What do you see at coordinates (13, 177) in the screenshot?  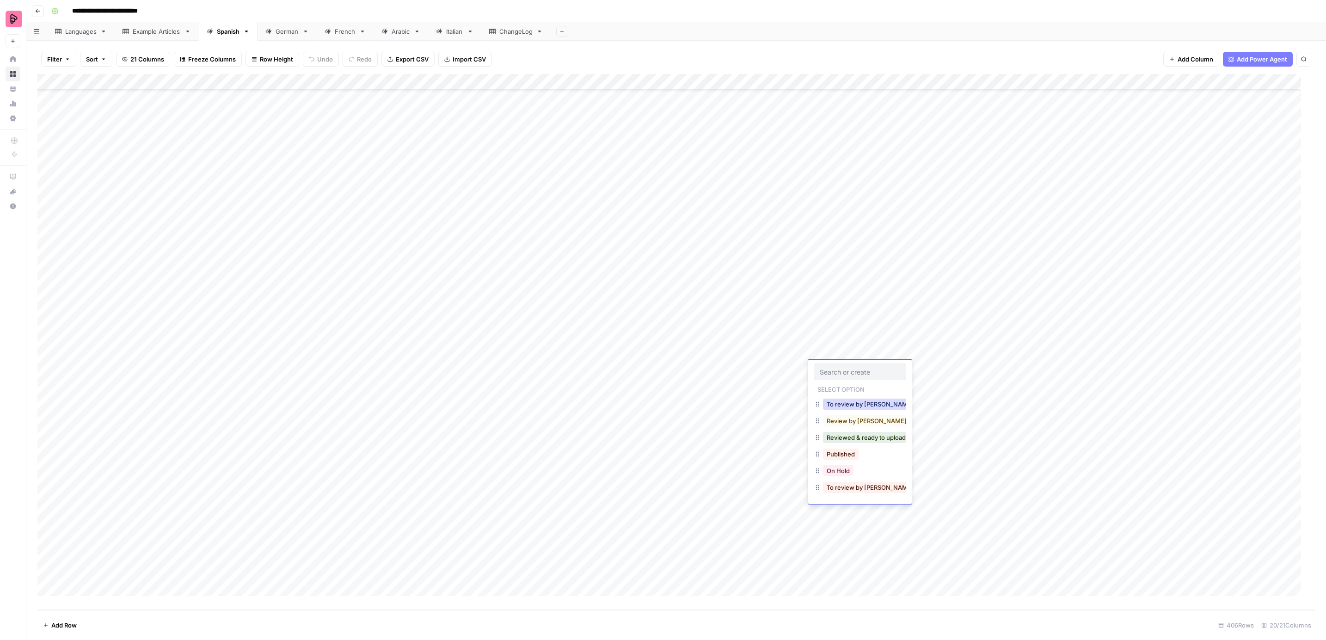 I see `a: AirOps Academy` at bounding box center [13, 177].